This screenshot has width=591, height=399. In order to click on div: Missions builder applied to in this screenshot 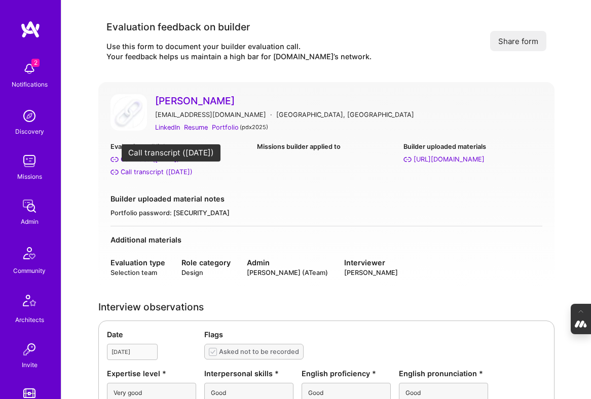, I will do `click(326, 146)`.